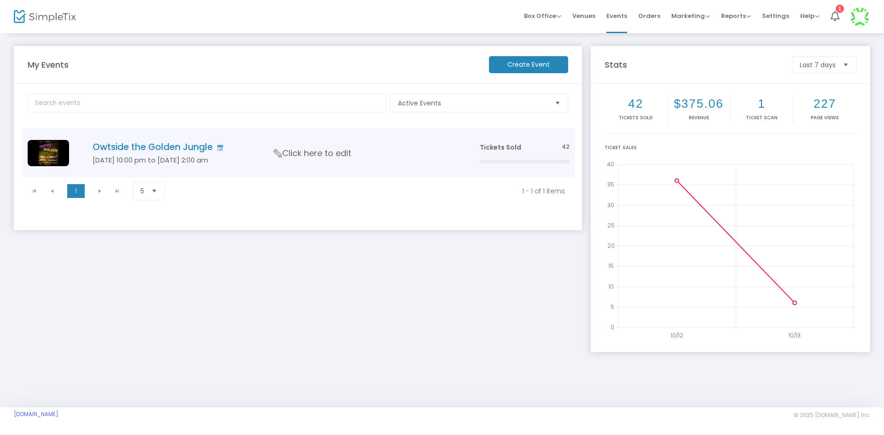 The width and height of the screenshot is (884, 435). What do you see at coordinates (611, 225) in the screenshot?
I see `text: 25` at bounding box center [611, 225].